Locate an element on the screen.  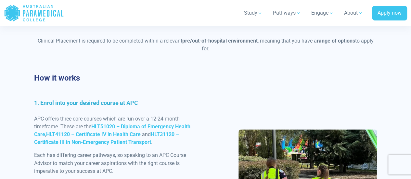
a: Pathways is located at coordinates (287, 13).